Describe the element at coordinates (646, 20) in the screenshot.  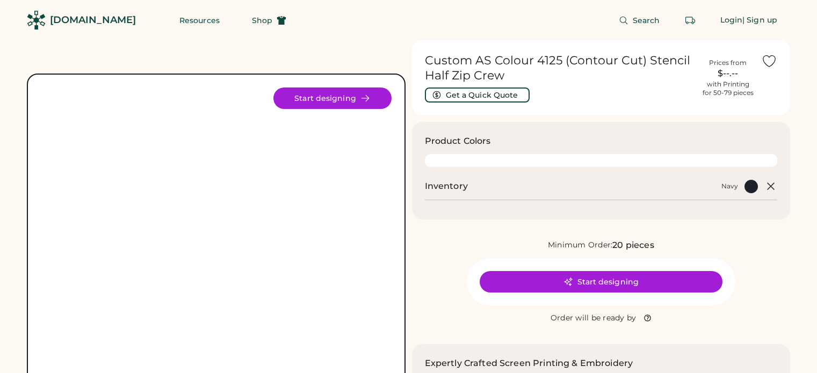
I see `span: Search` at that location.